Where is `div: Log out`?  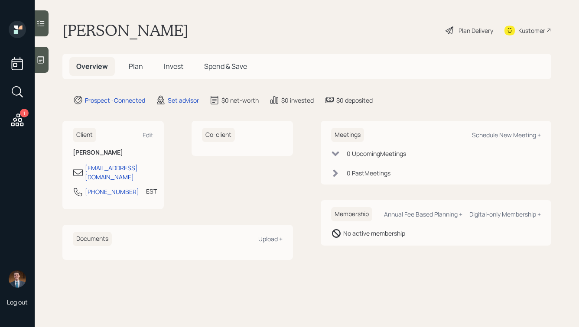
div: Log out is located at coordinates (17, 302).